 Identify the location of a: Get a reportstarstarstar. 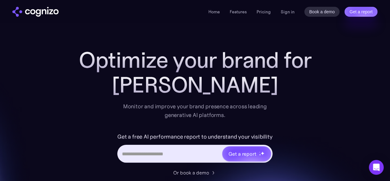
(247, 154).